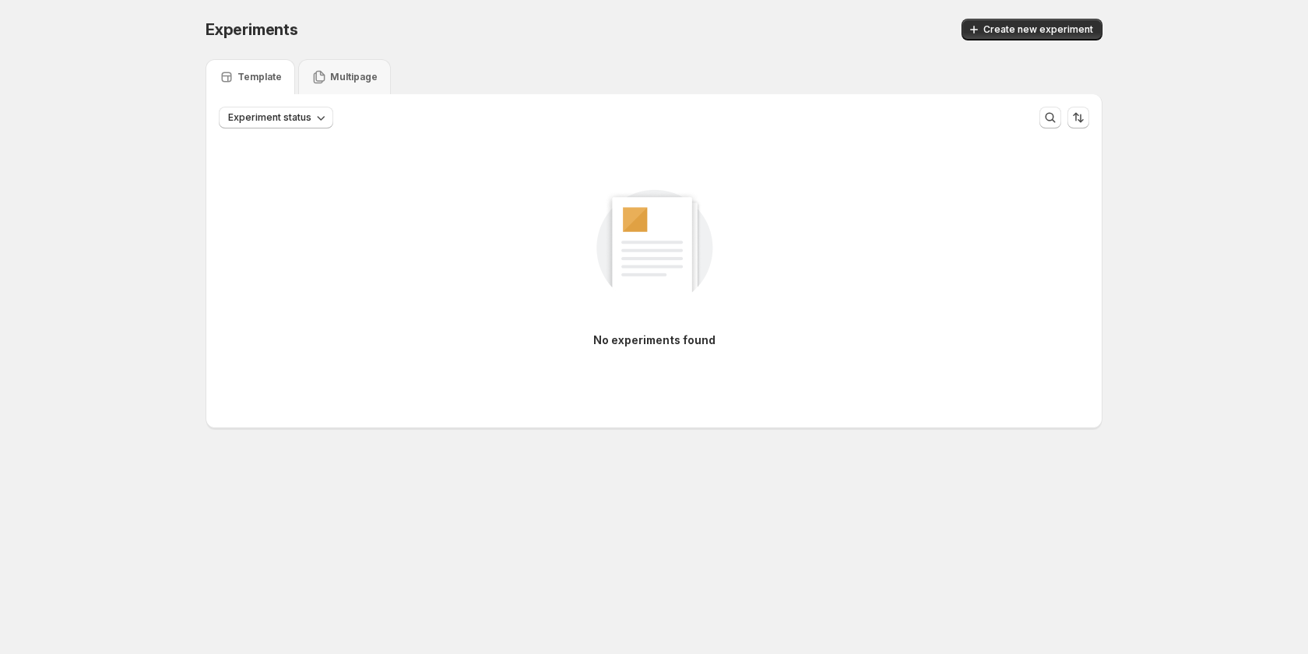 Image resolution: width=1308 pixels, height=654 pixels. What do you see at coordinates (269, 118) in the screenshot?
I see `span: Experiment status` at bounding box center [269, 118].